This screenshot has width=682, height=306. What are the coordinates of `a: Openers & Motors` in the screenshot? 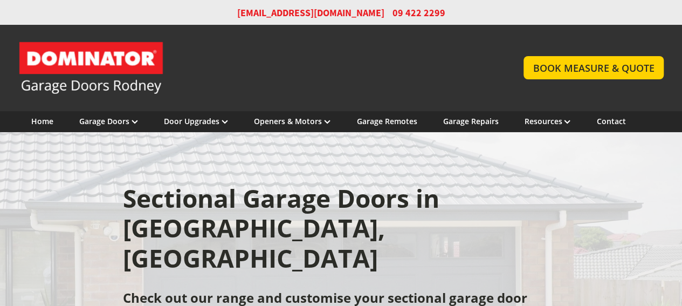 It's located at (292, 121).